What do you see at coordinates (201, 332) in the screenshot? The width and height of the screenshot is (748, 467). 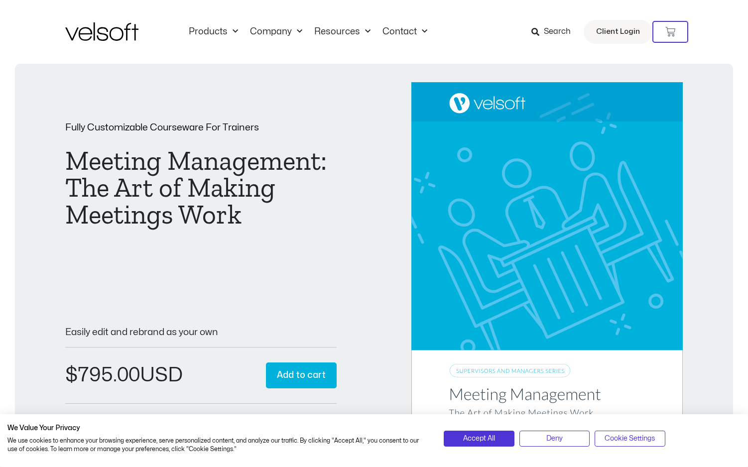 I see `p: Easily edit and rebrand as your own` at bounding box center [201, 332].